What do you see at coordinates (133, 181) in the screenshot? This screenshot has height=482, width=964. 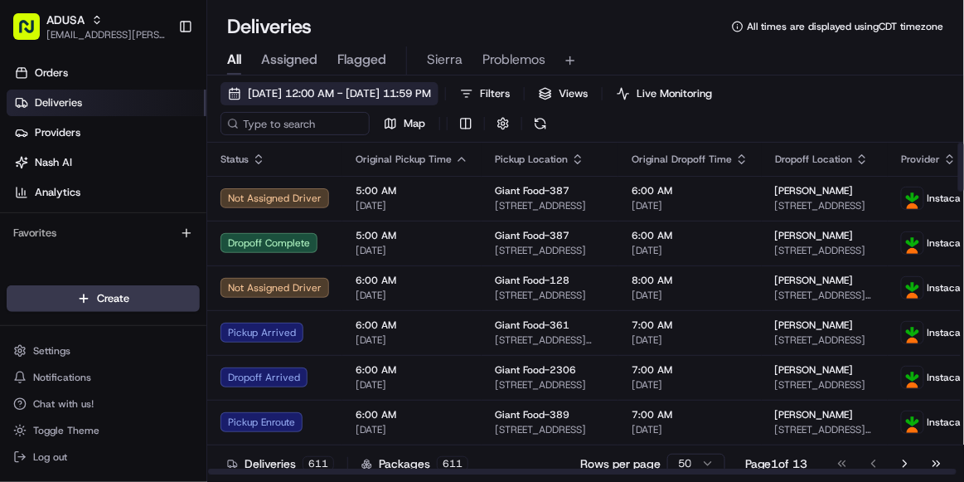 I see `div: We're available if you need us!` at bounding box center [133, 181].